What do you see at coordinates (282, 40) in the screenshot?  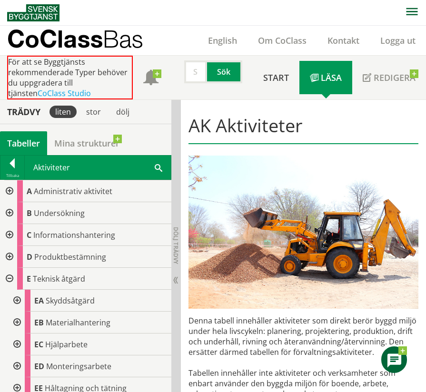 I see `a: Om CoClass` at bounding box center [282, 40].